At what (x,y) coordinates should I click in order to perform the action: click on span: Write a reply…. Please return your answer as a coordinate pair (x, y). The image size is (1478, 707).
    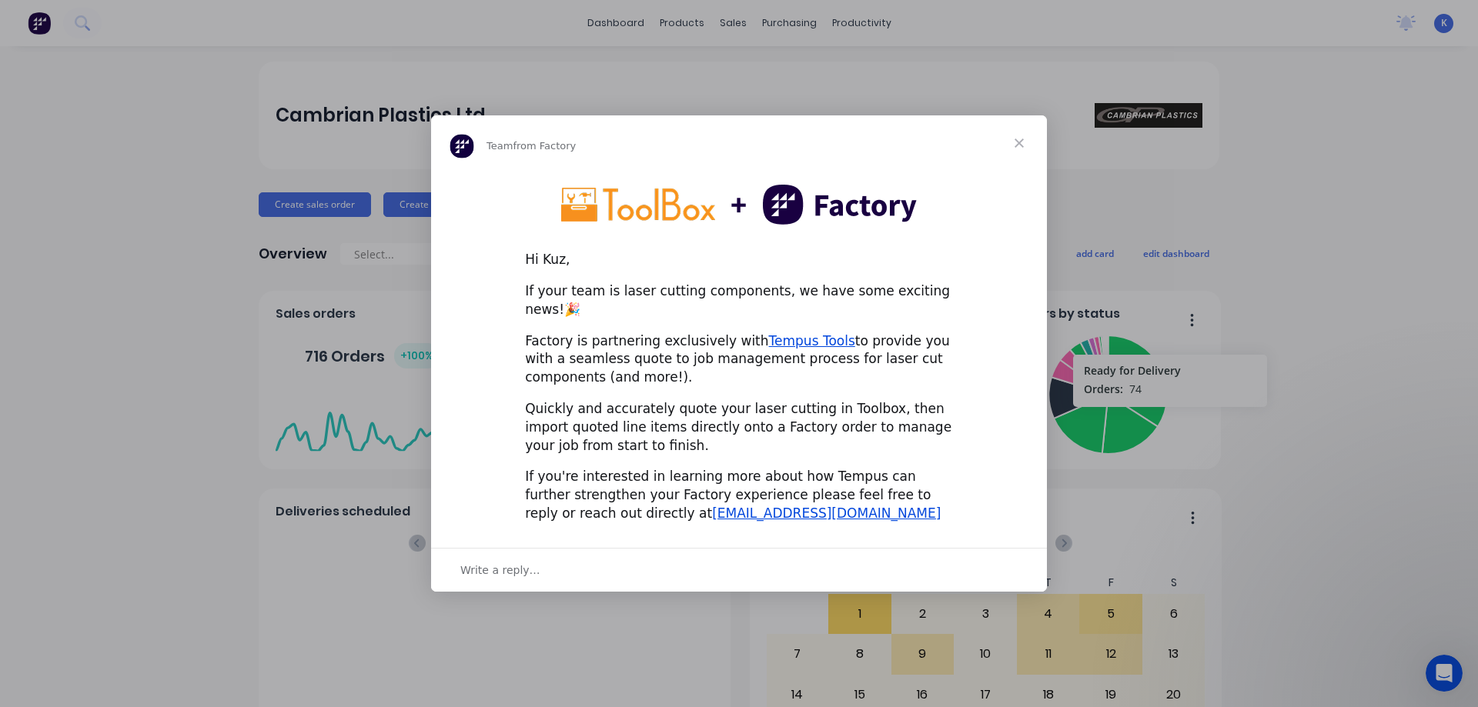
    Looking at the image, I should click on (500, 570).